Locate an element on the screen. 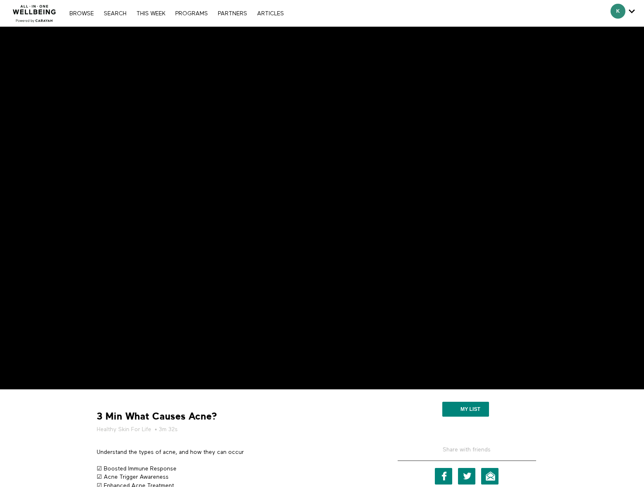 Image resolution: width=644 pixels, height=487 pixels. a: Facebook is located at coordinates (444, 476).